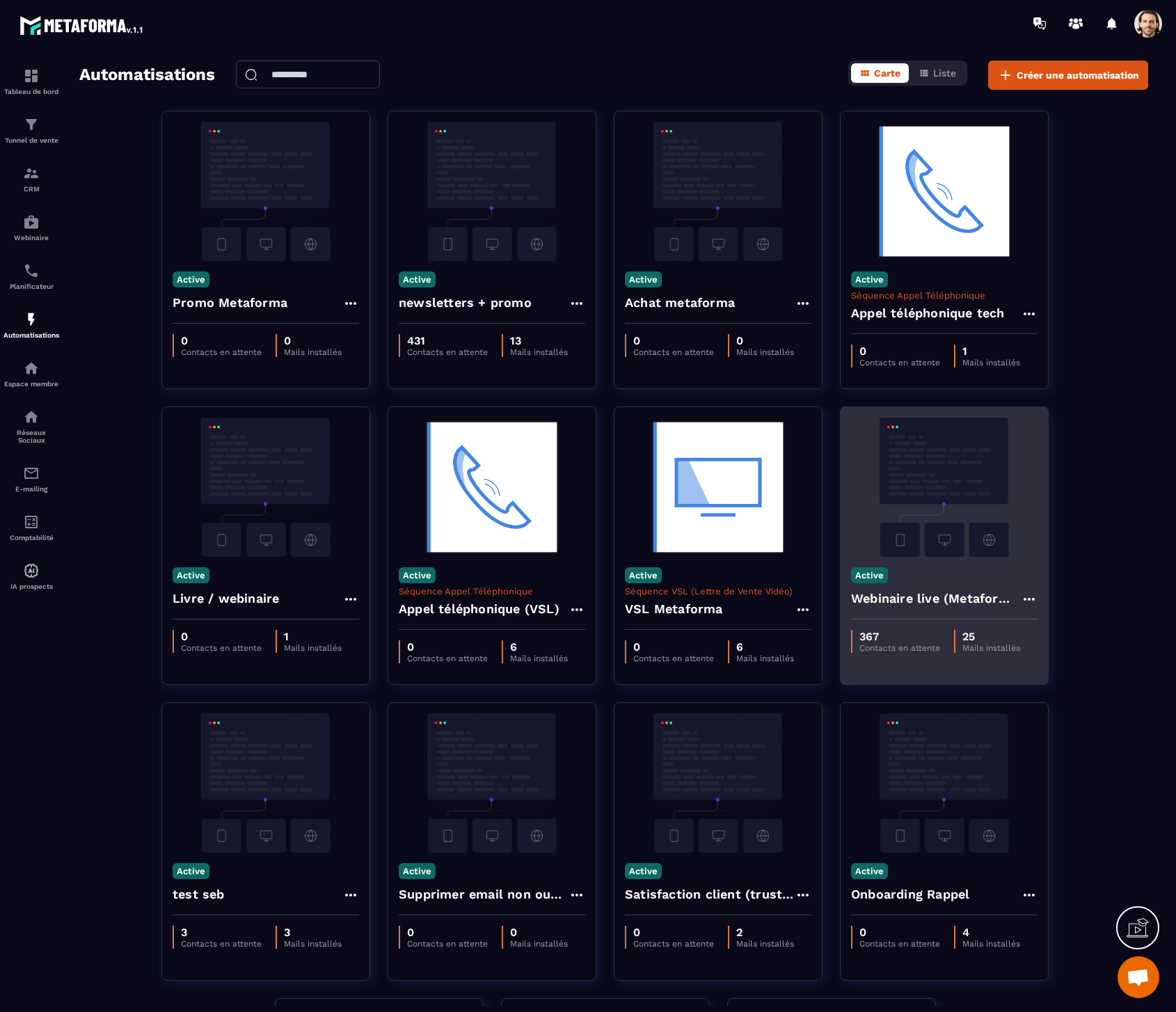  Describe the element at coordinates (31, 237) in the screenshot. I see `p: Webinaire` at that location.